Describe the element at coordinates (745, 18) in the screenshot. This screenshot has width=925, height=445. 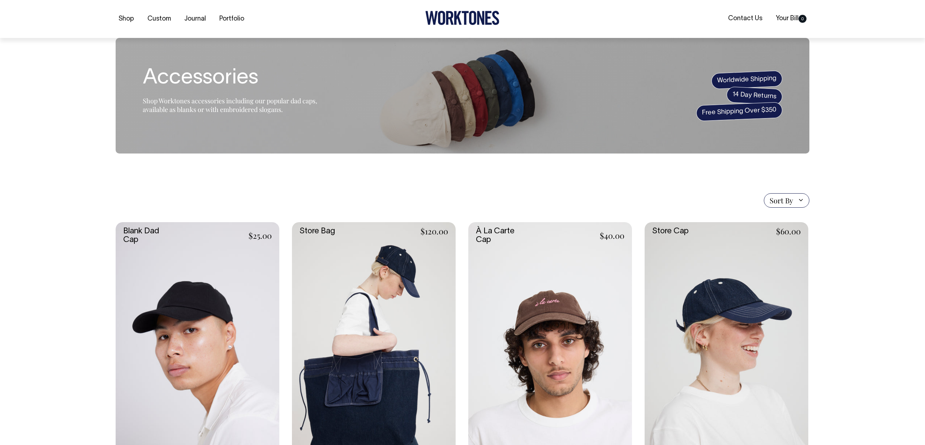
I see `a: Contact Us` at that location.